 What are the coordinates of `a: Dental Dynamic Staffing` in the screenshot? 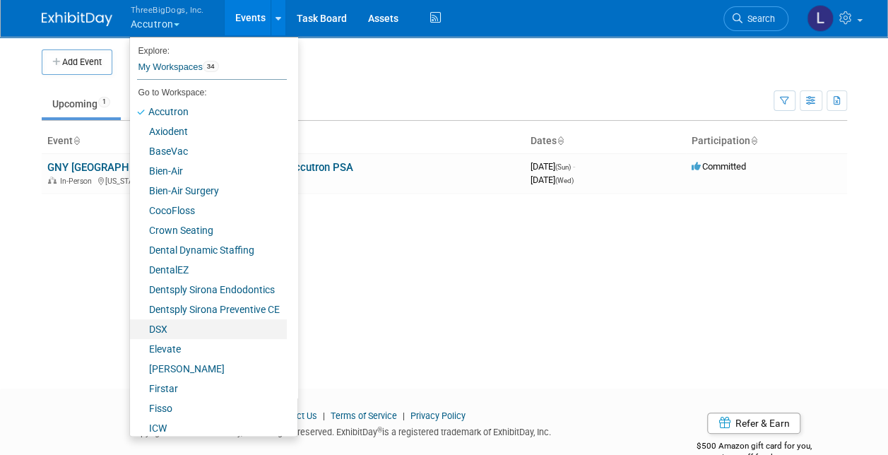 It's located at (209, 250).